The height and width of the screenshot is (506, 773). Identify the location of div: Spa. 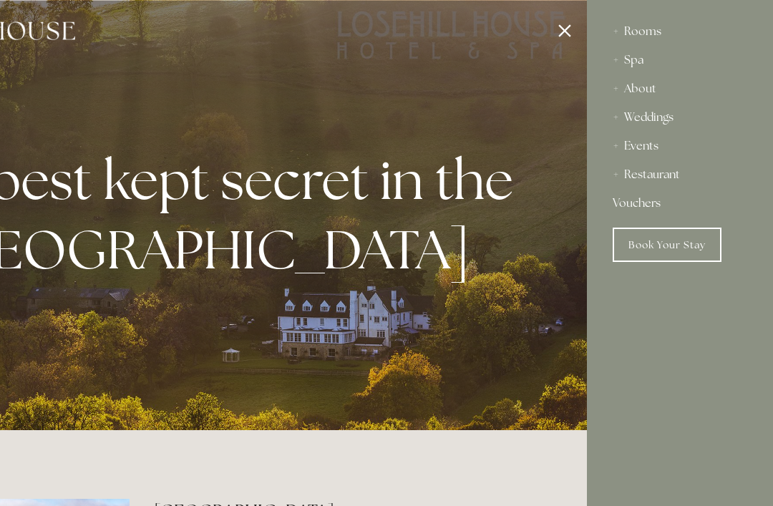
(680, 60).